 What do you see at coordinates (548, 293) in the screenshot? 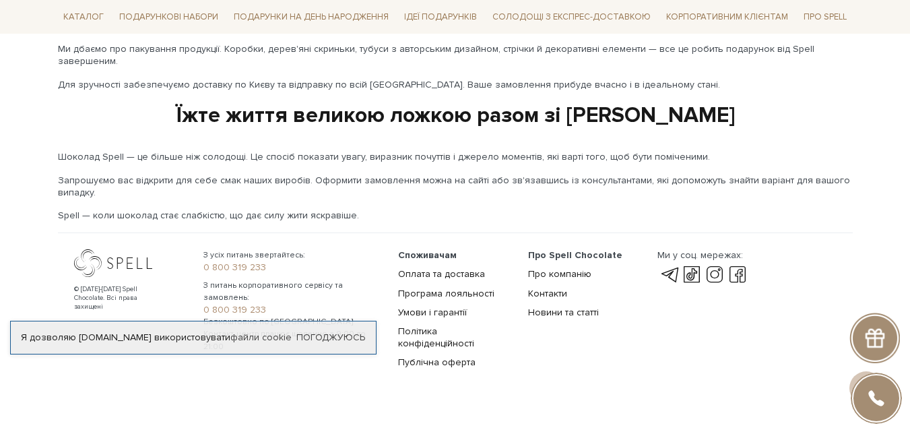
I see `a: Контакти` at bounding box center [548, 293].